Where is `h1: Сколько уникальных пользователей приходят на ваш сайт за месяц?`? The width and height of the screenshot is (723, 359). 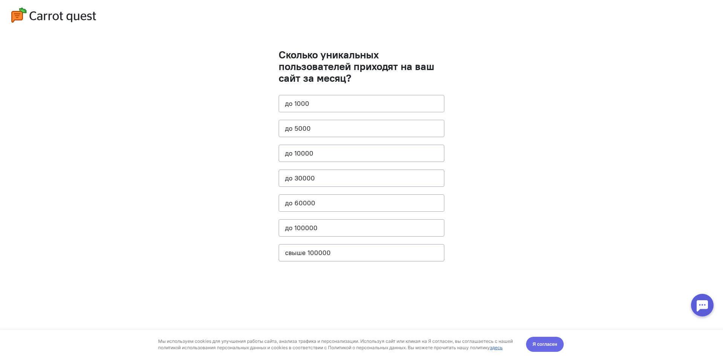 h1: Сколько уникальных пользователей приходят на ваш сайт за месяц? is located at coordinates (362, 66).